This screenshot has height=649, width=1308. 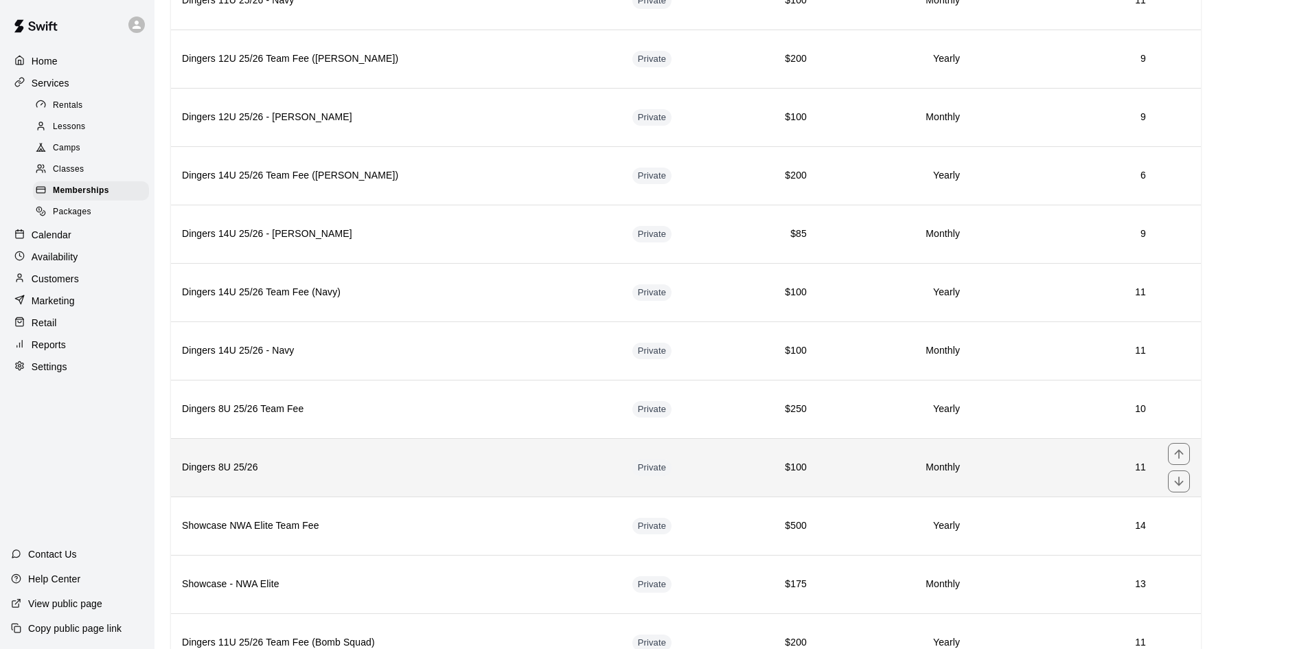 I want to click on div: Camps, so click(x=91, y=148).